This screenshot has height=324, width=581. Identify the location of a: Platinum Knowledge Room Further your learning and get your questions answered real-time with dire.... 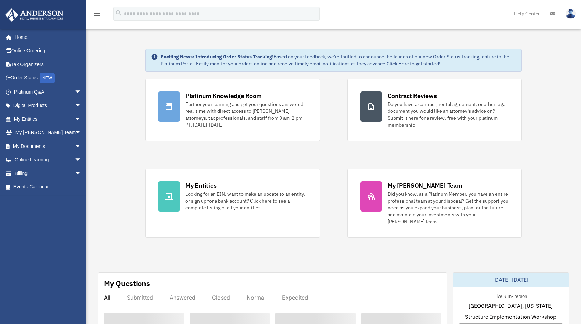
(232, 110).